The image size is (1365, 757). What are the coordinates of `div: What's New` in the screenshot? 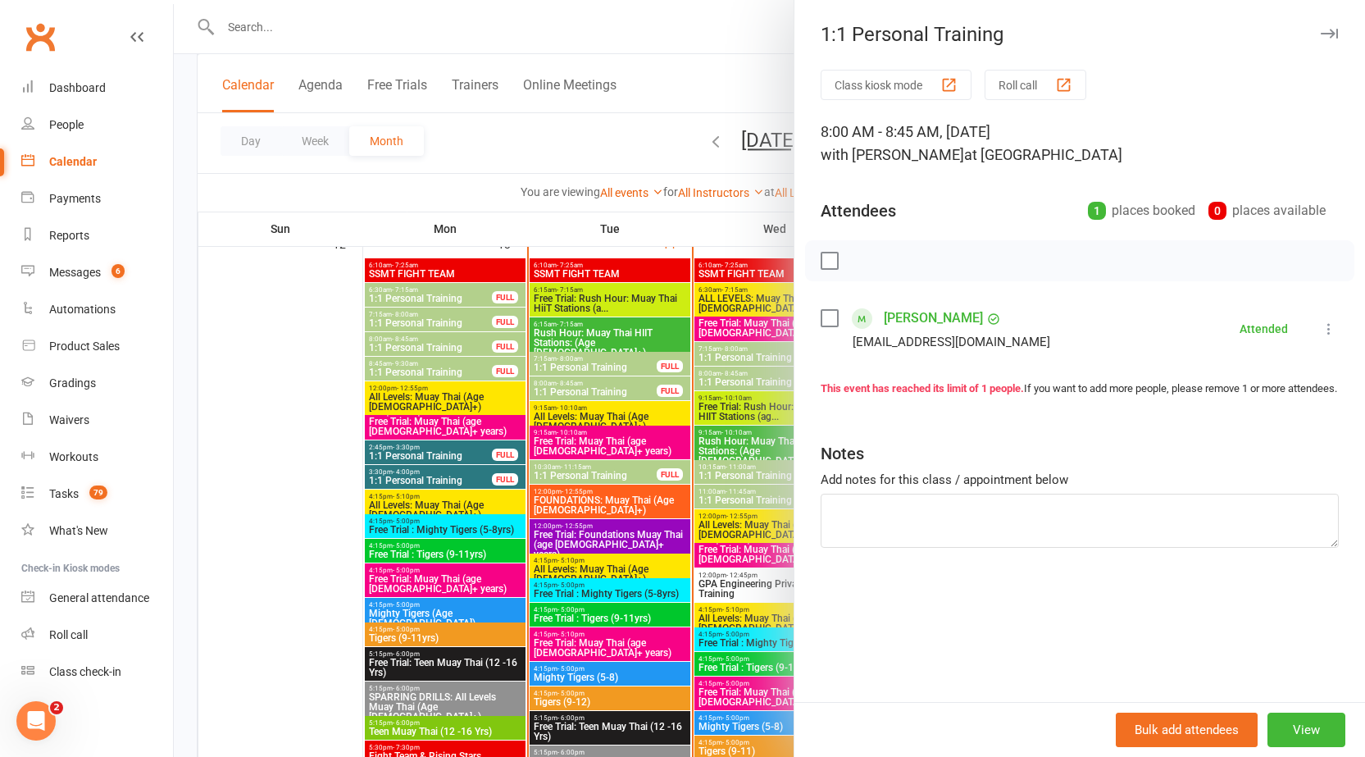 It's located at (79, 531).